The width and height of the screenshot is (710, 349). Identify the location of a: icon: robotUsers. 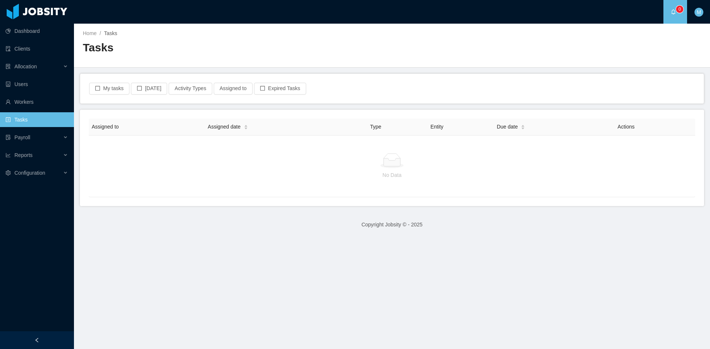
(37, 84).